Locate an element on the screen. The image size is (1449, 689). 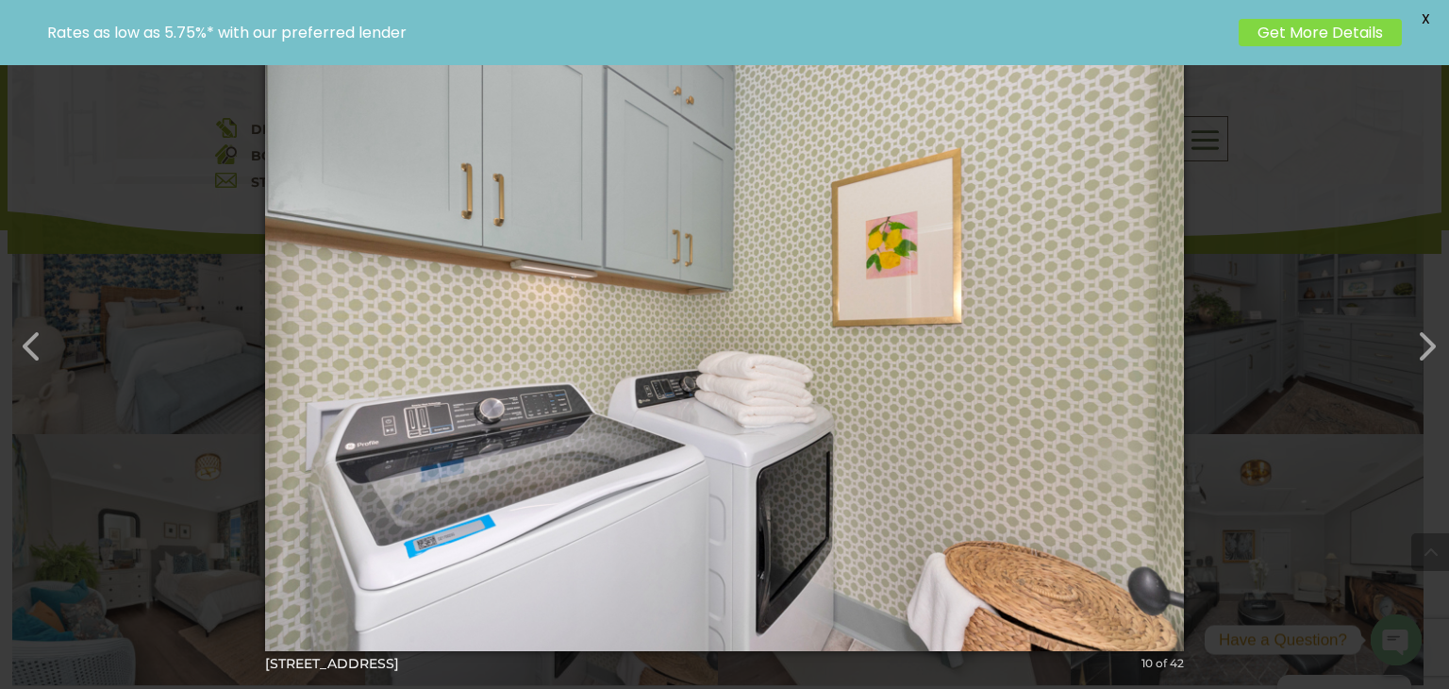
span: X is located at coordinates (1426, 19).